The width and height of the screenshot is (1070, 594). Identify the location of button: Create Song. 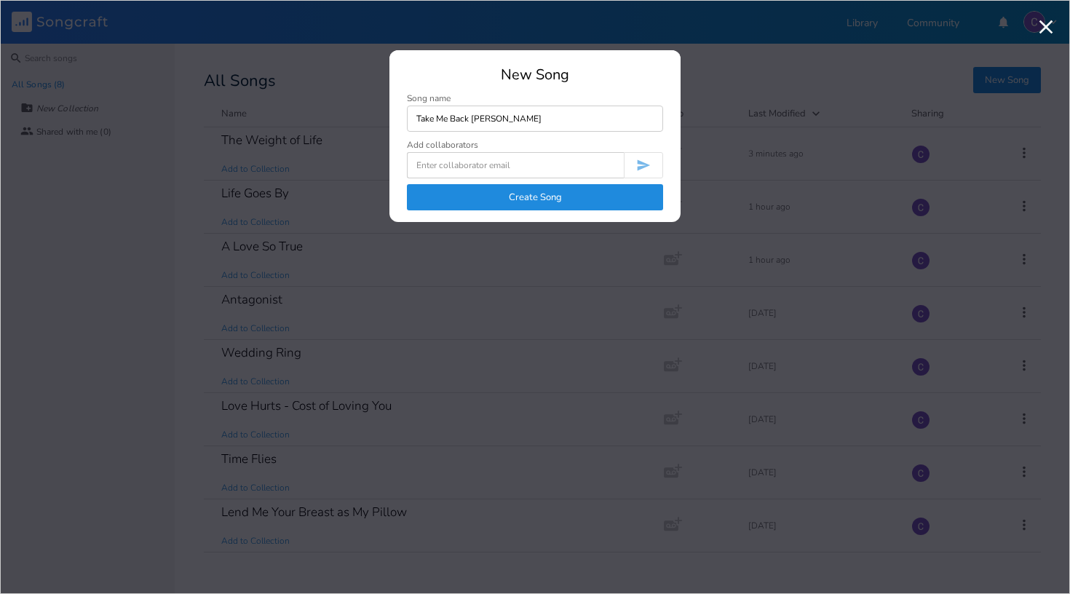
(535, 197).